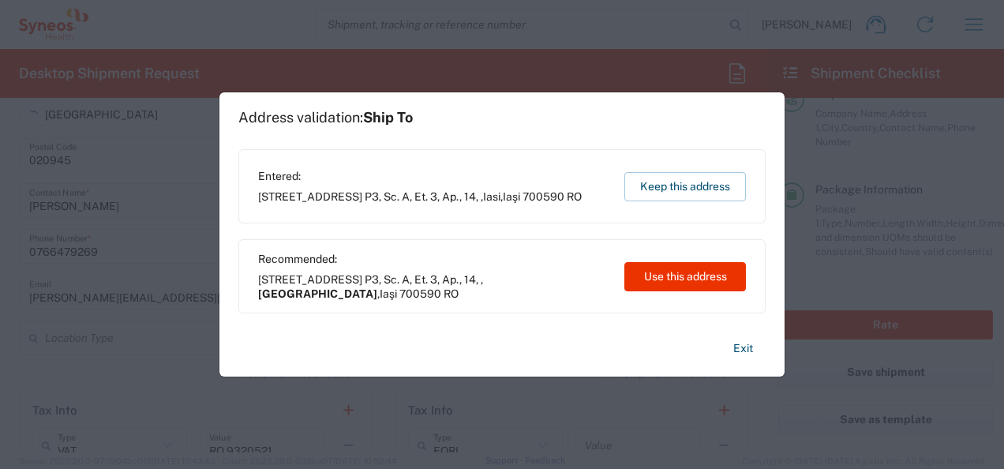  Describe the element at coordinates (492, 197) in the screenshot. I see `span: Iasi` at that location.